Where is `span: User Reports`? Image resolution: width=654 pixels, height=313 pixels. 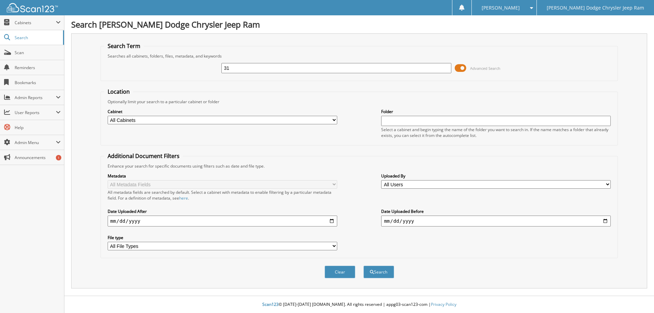 span: User Reports is located at coordinates (35, 112).